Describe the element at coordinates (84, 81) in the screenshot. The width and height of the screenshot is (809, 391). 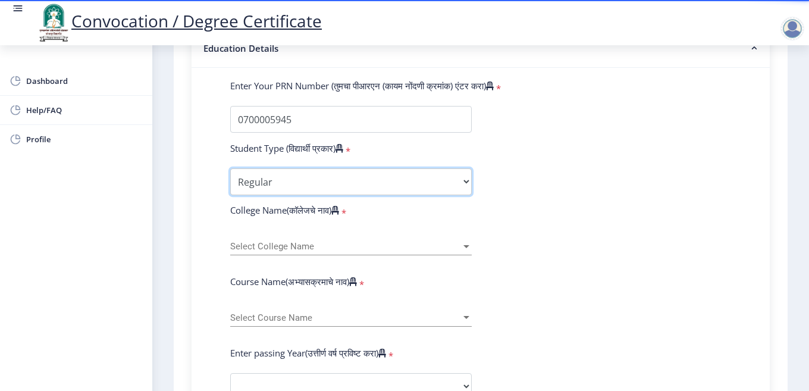
I see `span: Dashboard` at that location.